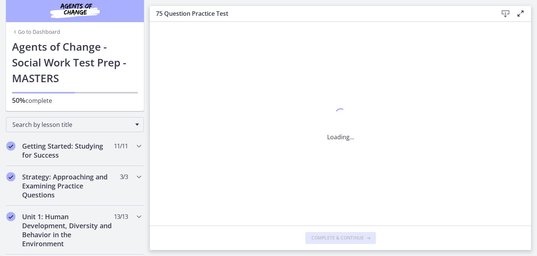 The width and height of the screenshot is (537, 256). What do you see at coordinates (68, 185) in the screenshot?
I see `h2: Strategy: Approaching and Examining Practice Questions` at bounding box center [68, 185].